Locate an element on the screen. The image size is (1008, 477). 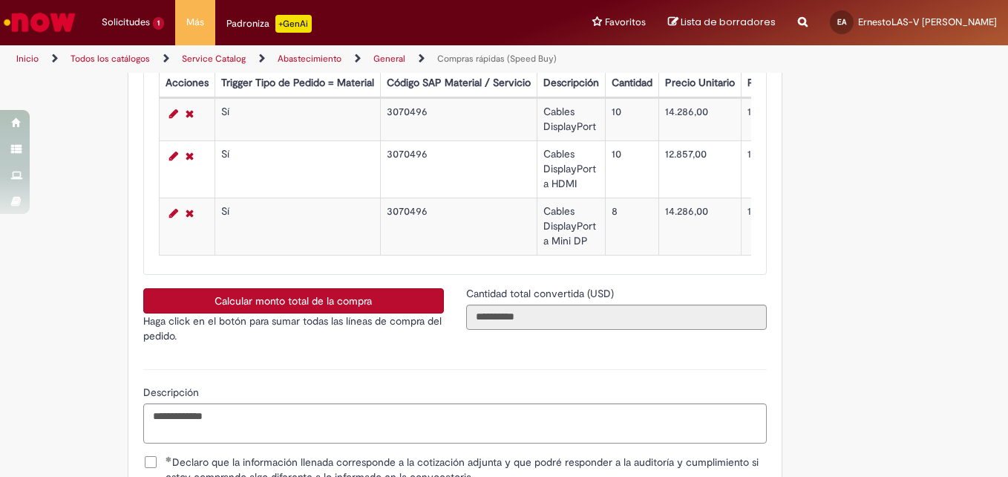
span: Cumplimentación obligatoria is located at coordinates (169, 459).